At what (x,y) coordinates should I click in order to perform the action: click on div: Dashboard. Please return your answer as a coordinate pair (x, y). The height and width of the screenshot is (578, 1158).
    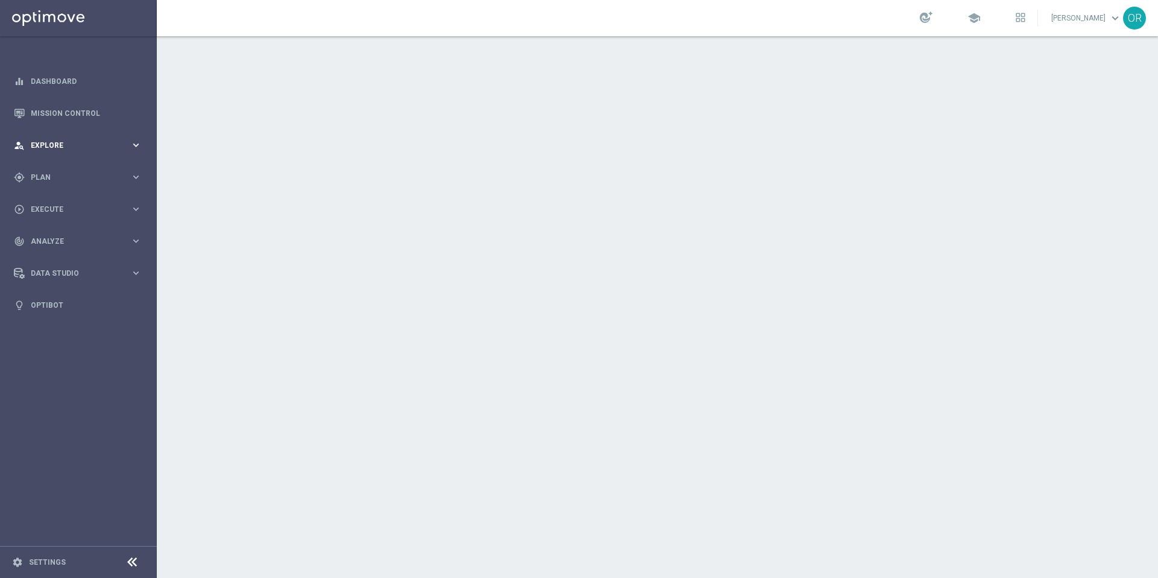
    Looking at the image, I should click on (78, 81).